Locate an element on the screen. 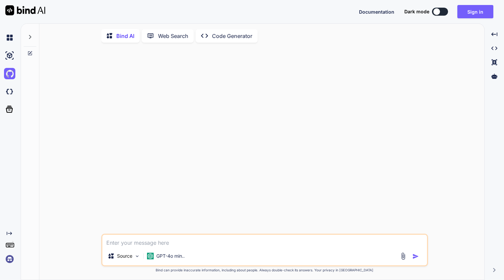 This screenshot has height=280, width=504. button: Sign in is located at coordinates (475, 12).